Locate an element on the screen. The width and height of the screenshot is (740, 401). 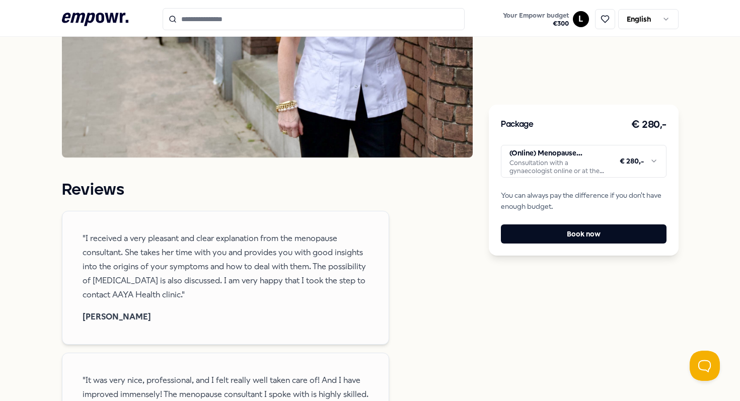
button: L is located at coordinates (581, 19).